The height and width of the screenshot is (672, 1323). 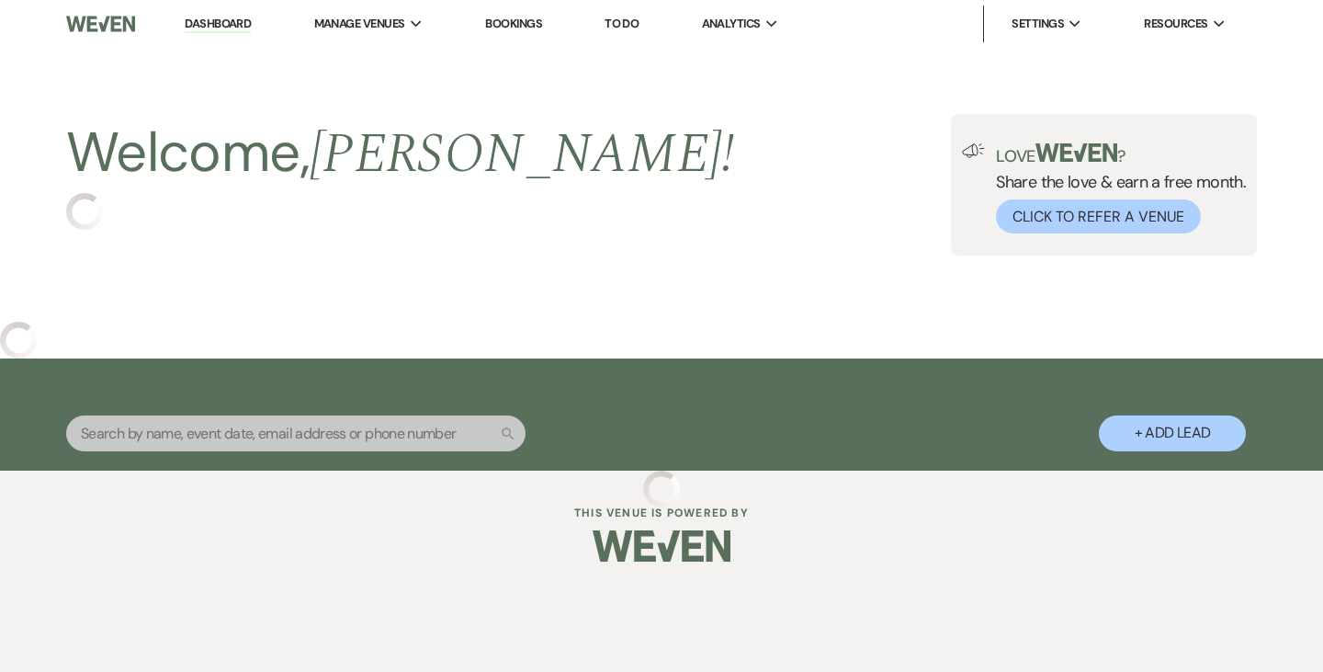 I want to click on span: Settings, so click(x=1037, y=24).